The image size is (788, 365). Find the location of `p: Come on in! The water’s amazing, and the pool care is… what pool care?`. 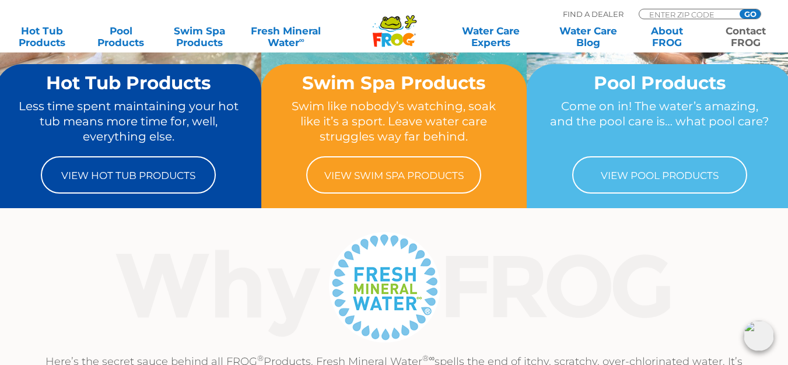

p: Come on in! The water’s amazing, and the pool care is… what pool care? is located at coordinates (659, 121).